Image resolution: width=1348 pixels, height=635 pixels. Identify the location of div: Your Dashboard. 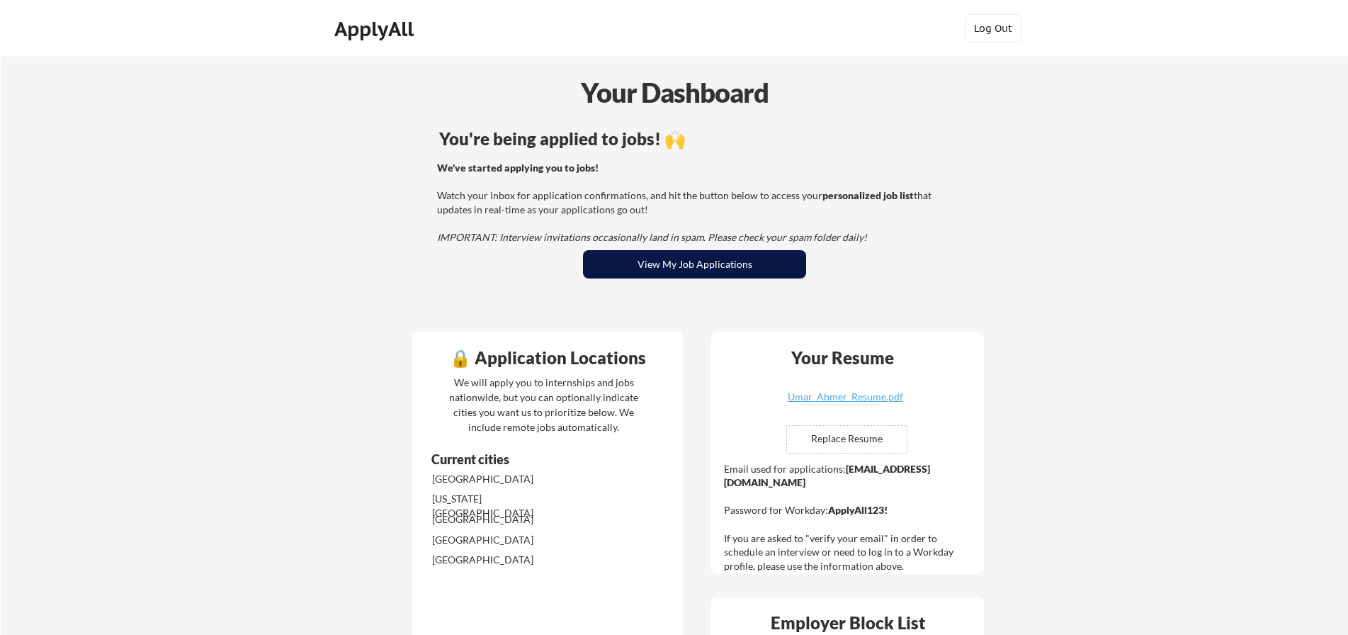
(674, 92).